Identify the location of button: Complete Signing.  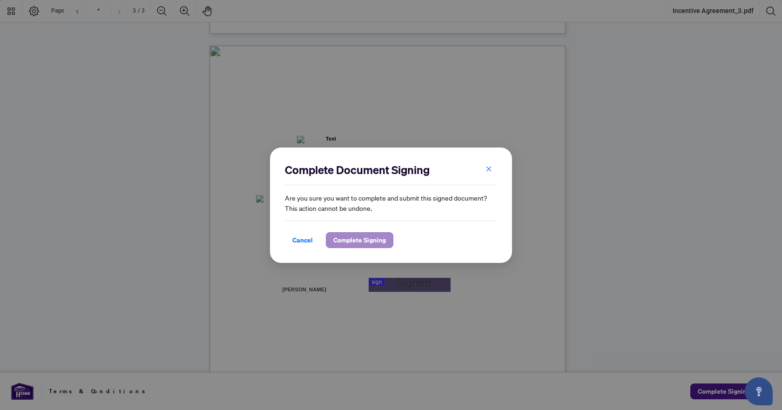
(359, 240).